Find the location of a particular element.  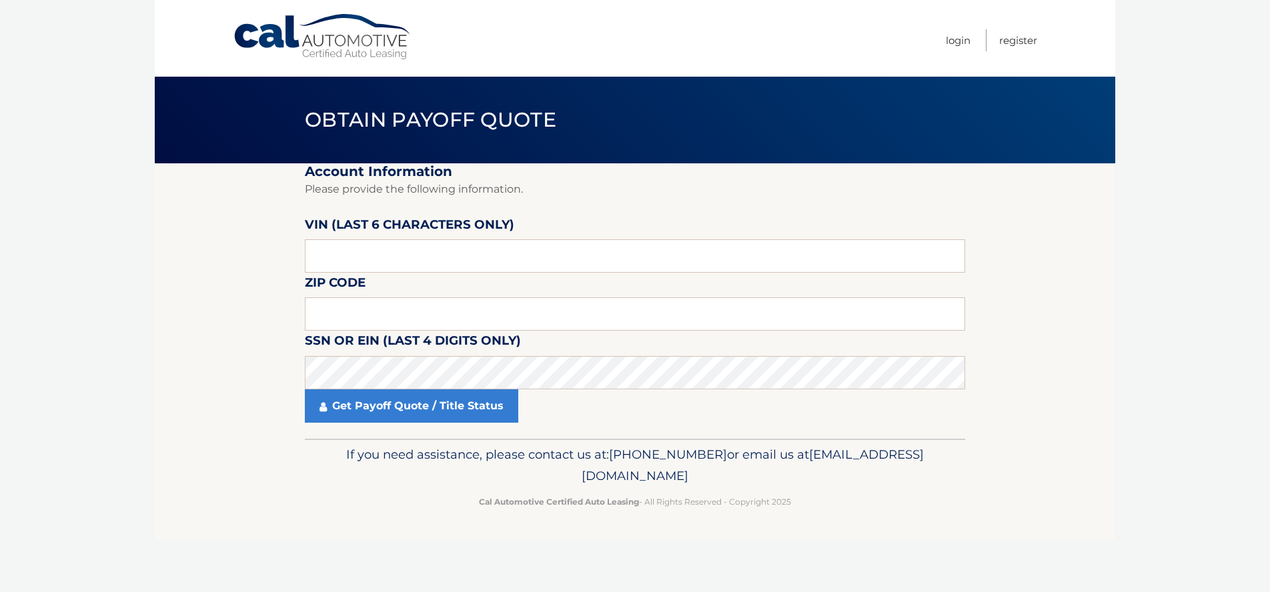

a: Register is located at coordinates (1018, 40).